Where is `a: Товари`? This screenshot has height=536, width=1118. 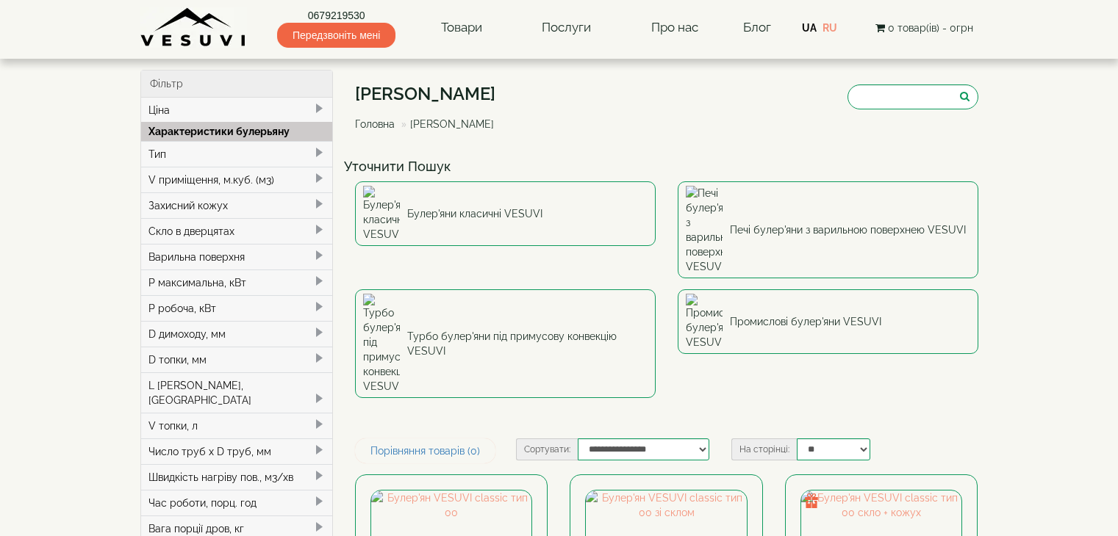
a: Товари is located at coordinates (461, 28).